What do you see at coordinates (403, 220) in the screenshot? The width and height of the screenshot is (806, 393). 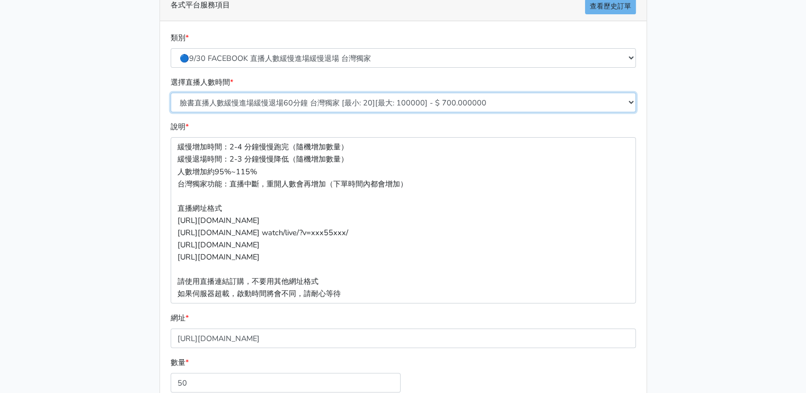 I see `p: 緩慢增加時間：2-4 分鐘慢慢跑完（隨機增加數量） 緩慢退場時間：2-3 分鐘慢慢降低（隨機增加數量） 人數增加約95%~115% 台灣獨家功能：直播中斷，重開人數會再增加（下單時間內都會增加）...` at bounding box center [403, 220].